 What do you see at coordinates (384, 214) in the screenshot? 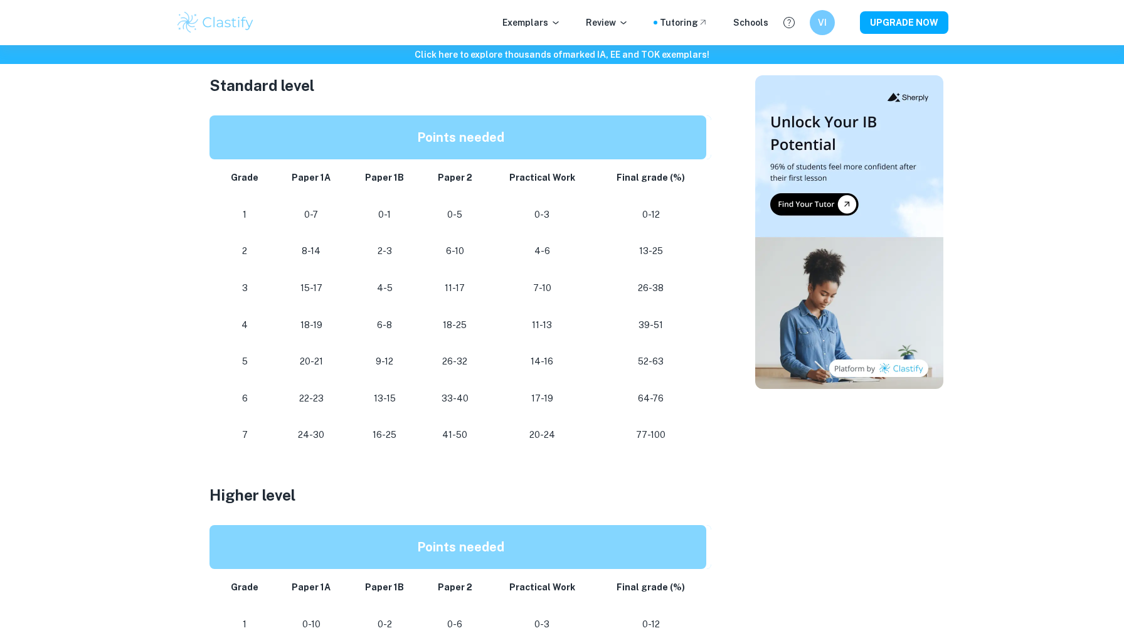
I see `p: 0-1` at bounding box center [384, 214].